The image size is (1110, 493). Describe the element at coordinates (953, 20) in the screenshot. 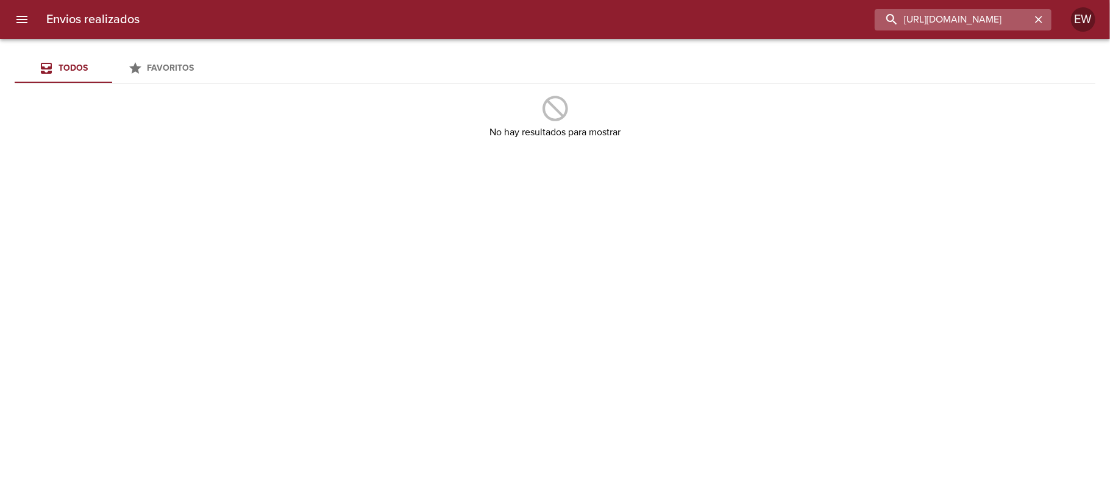

I see `input: buscar` at that location.